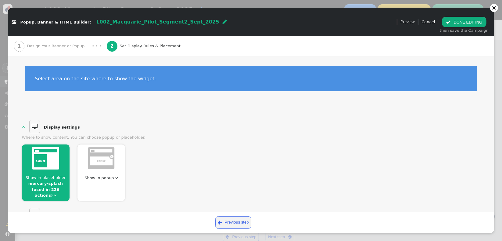  I want to click on b: 1, so click(19, 46).